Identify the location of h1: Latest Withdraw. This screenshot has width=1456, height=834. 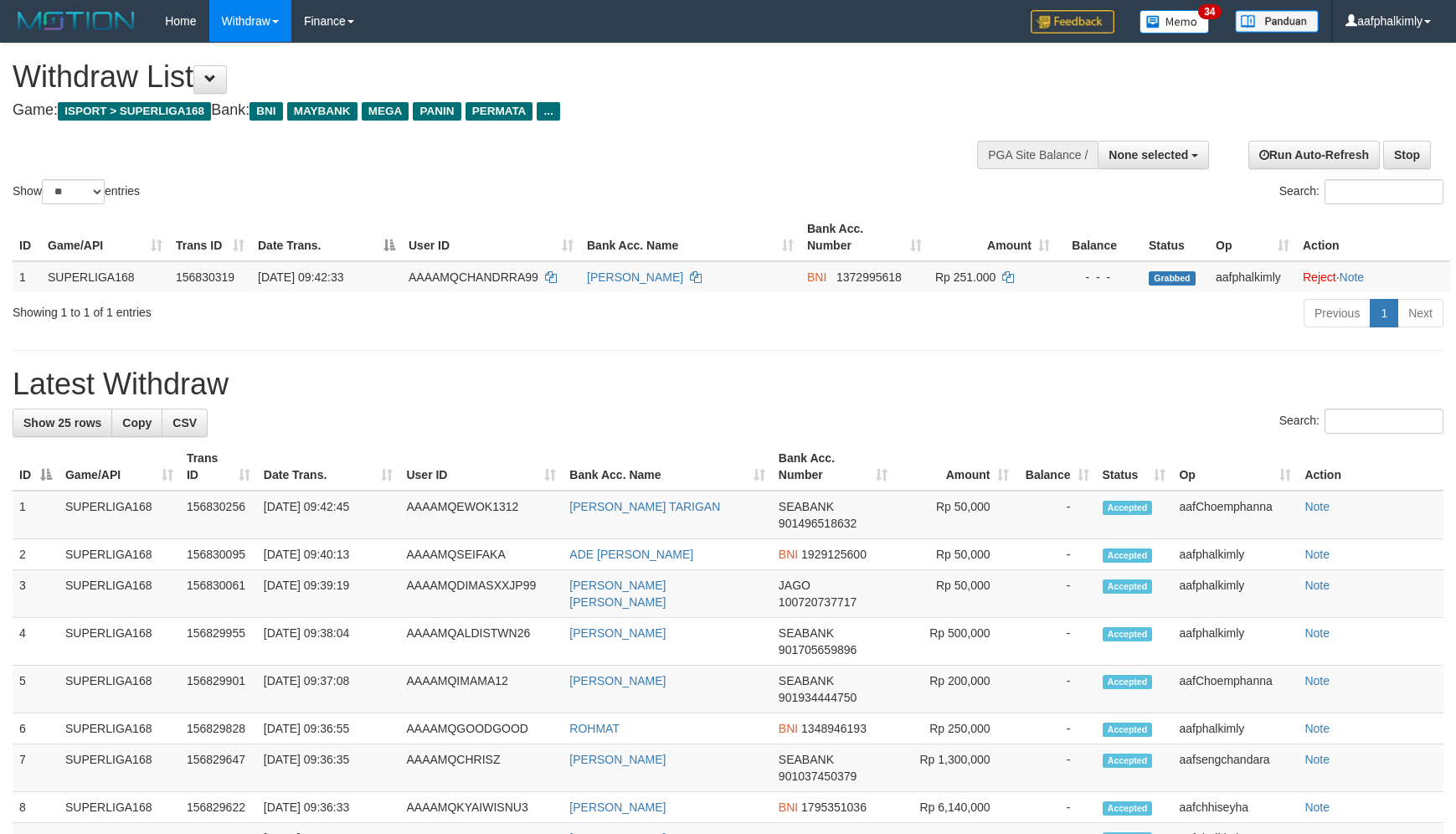
(728, 384).